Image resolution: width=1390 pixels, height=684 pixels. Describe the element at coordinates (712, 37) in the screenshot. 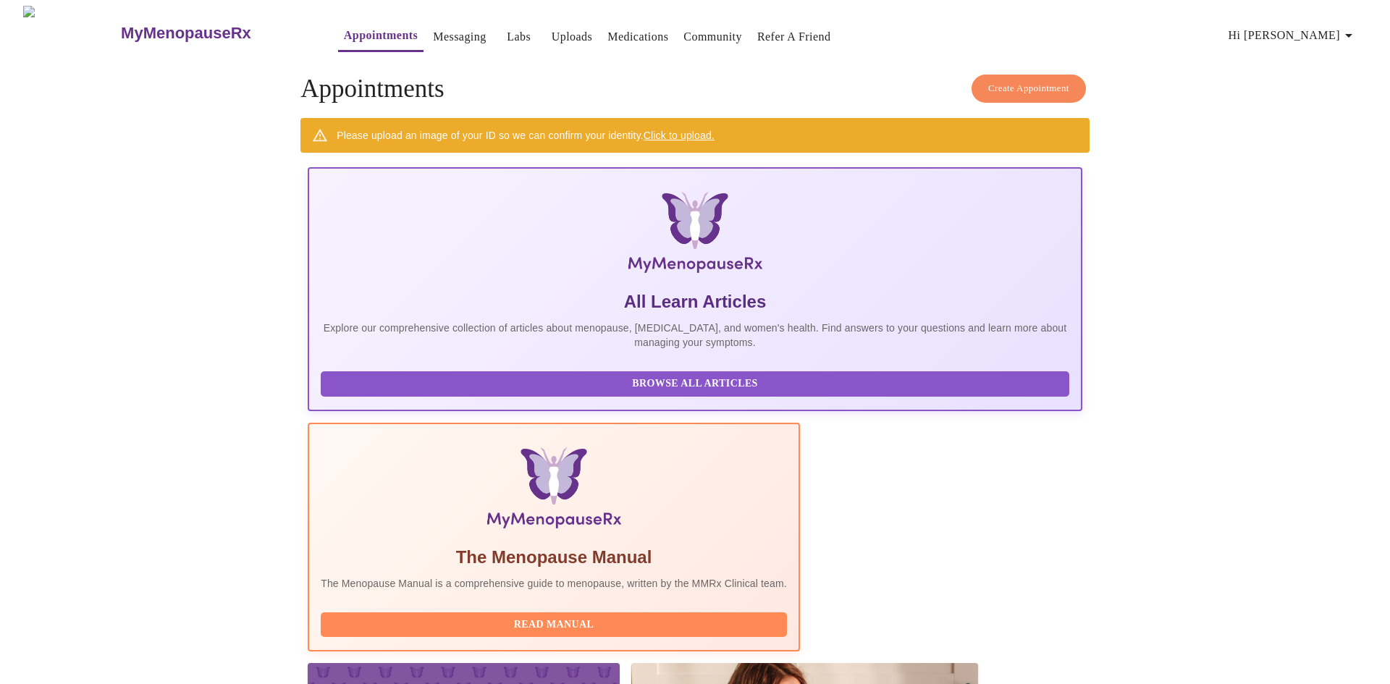

I see `a: Community` at that location.